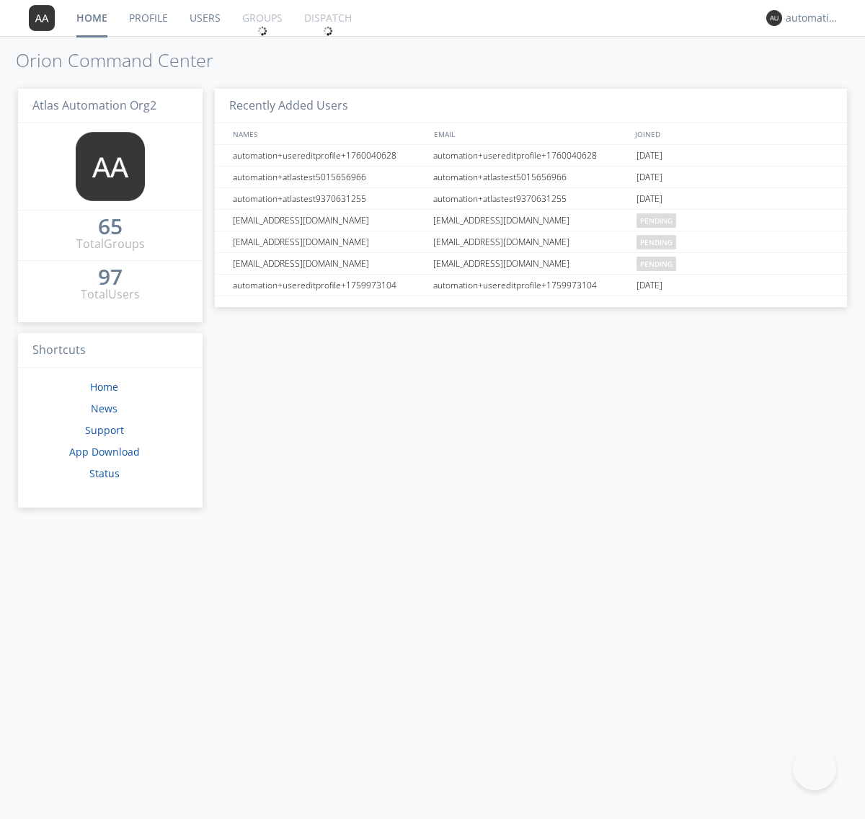 This screenshot has height=819, width=865. Describe the element at coordinates (110, 294) in the screenshot. I see `div: Total Users` at that location.